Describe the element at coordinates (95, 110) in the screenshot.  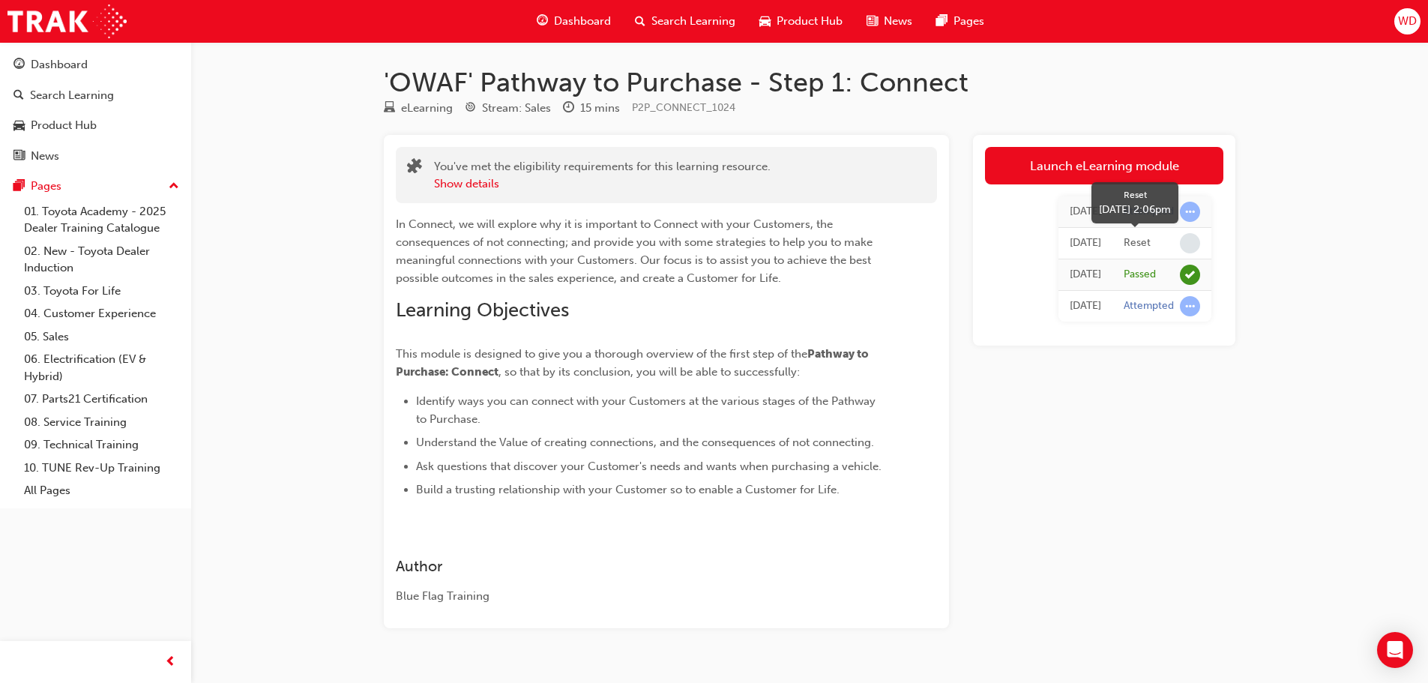
I see `button: DashboardSearch LearningProduct HubNews` at that location.